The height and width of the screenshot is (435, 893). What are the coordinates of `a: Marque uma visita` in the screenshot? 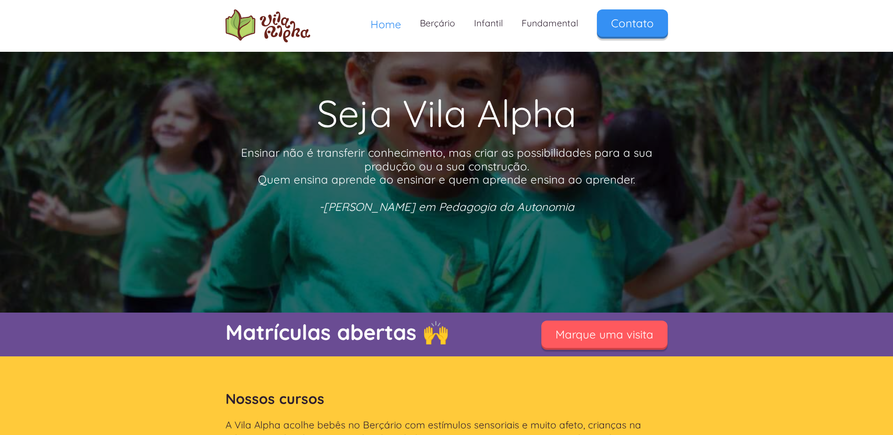 It's located at (605, 334).